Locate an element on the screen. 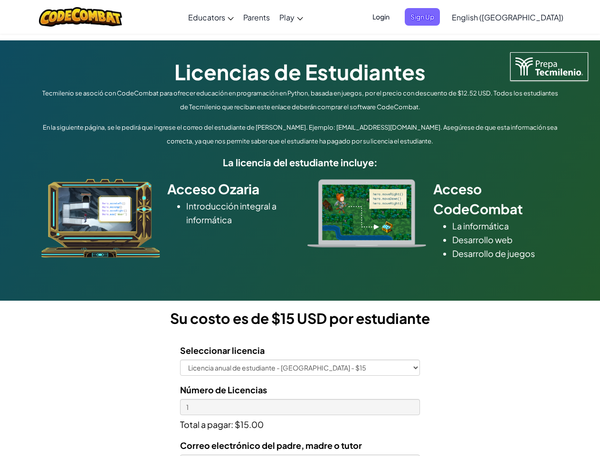  p: Total a pagar: $15.00 is located at coordinates (300, 423).